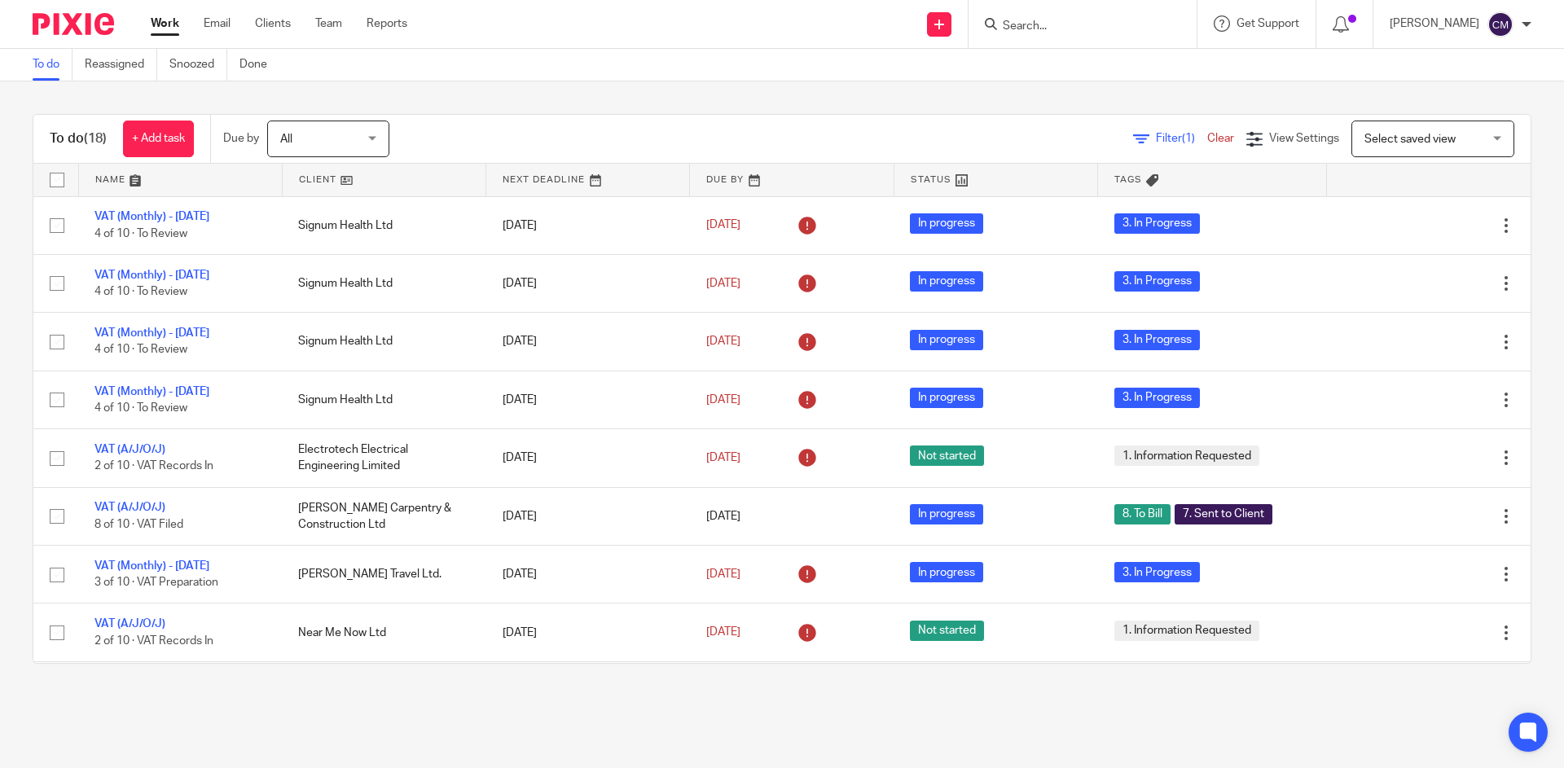  I want to click on a: Team, so click(328, 24).